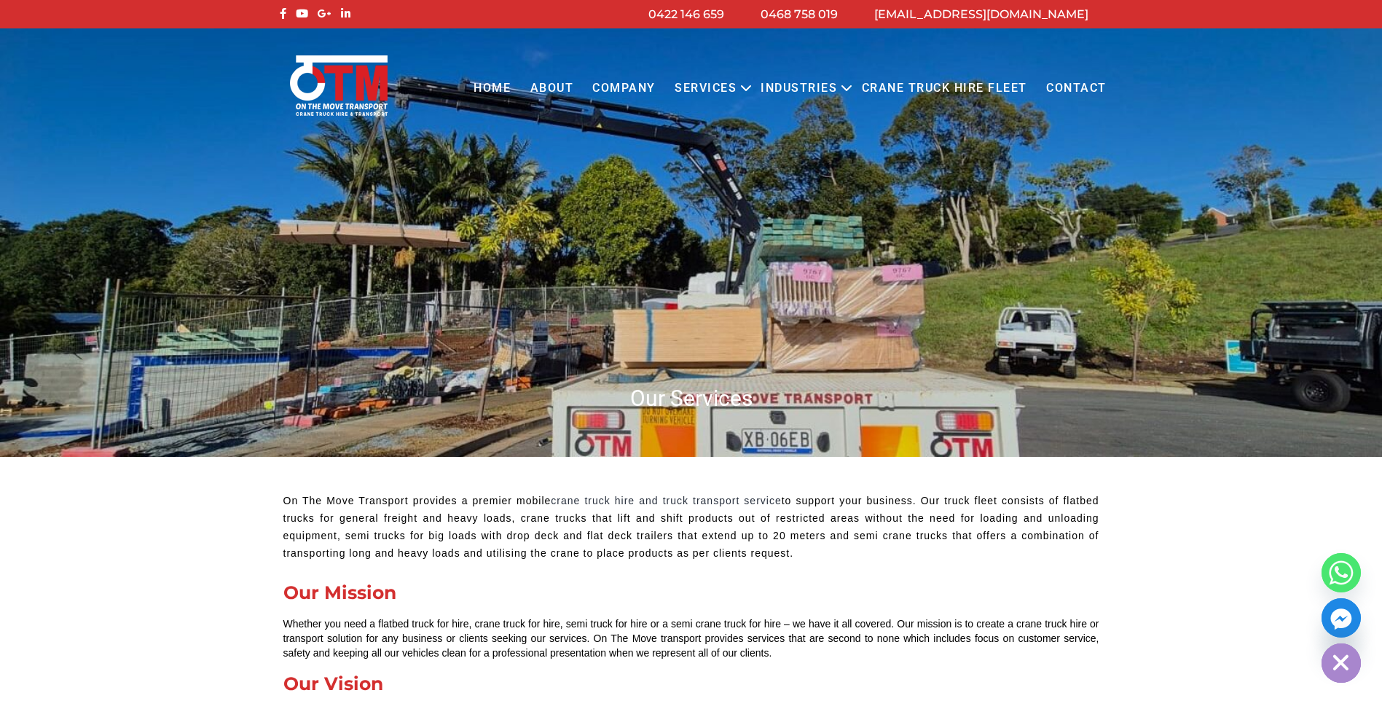  Describe the element at coordinates (552, 88) in the screenshot. I see `a: About` at that location.